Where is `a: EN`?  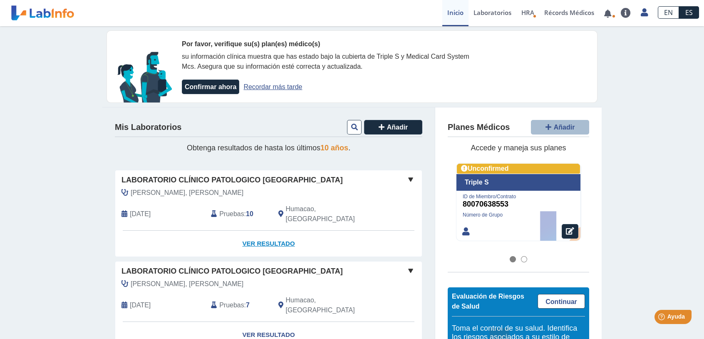
a: EN is located at coordinates (668, 12).